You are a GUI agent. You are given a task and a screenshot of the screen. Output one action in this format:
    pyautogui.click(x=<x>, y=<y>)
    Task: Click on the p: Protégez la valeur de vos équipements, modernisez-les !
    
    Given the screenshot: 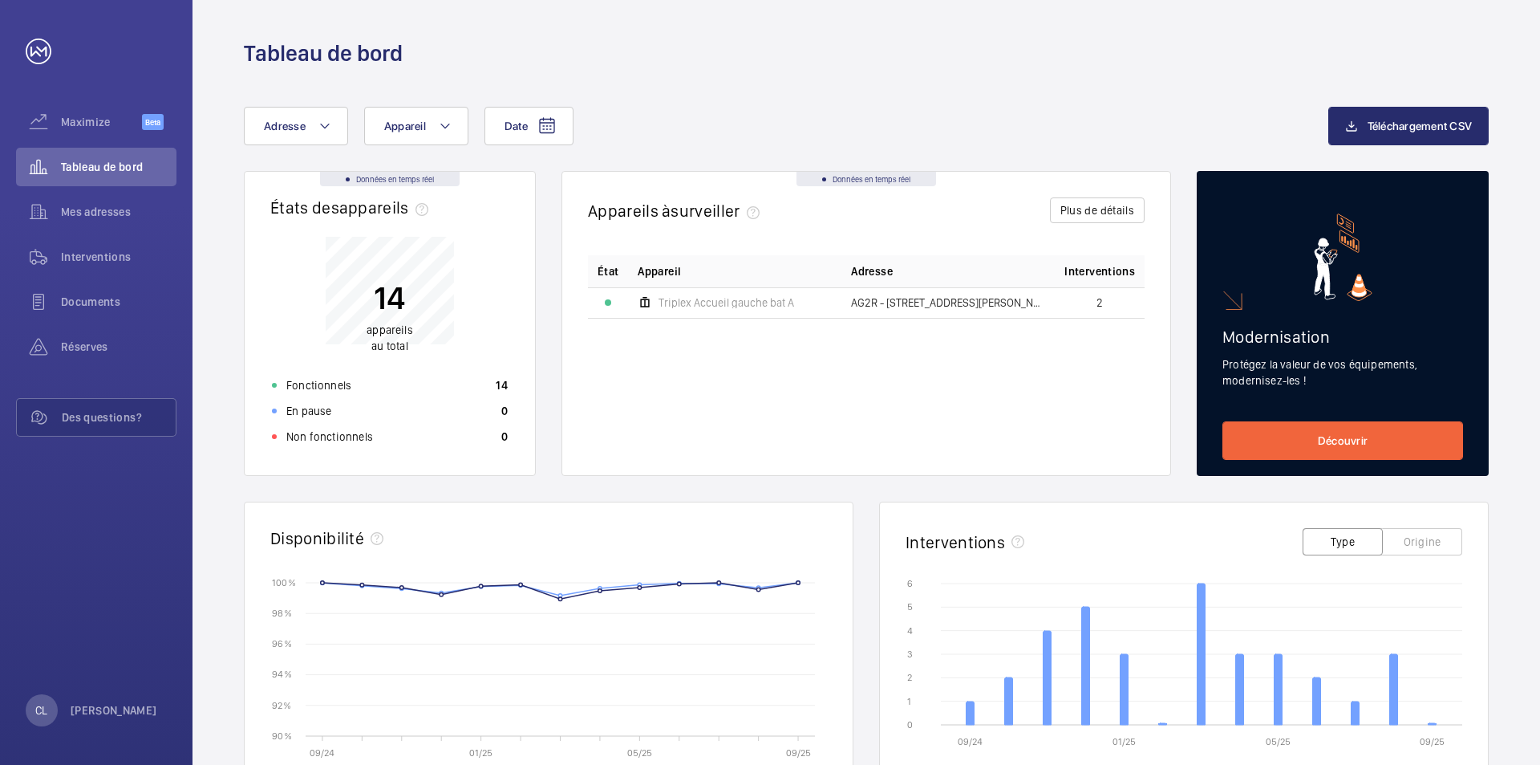 What is the action you would take?
    pyautogui.click(x=1343, y=372)
    